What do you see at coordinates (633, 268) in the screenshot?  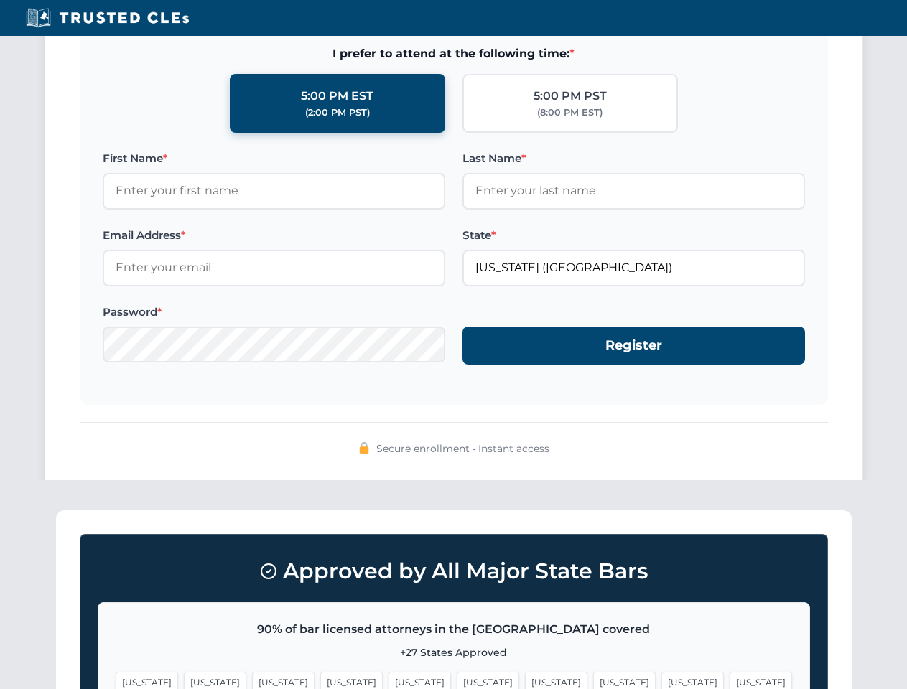 I see `input: Florida (FL)` at bounding box center [633, 268].